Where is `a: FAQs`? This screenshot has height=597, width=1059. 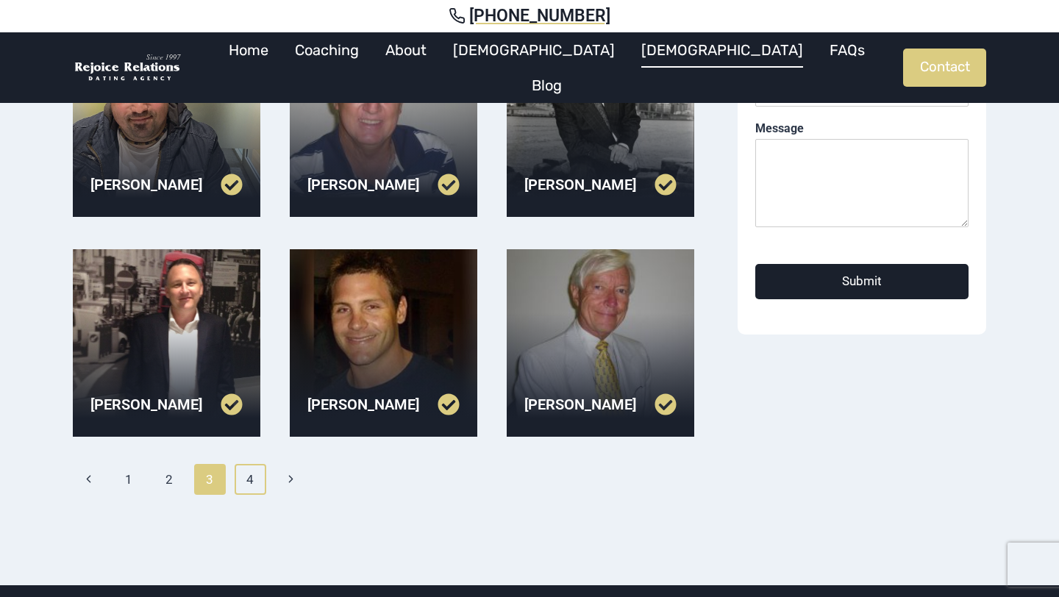 a: FAQs is located at coordinates (847, 50).